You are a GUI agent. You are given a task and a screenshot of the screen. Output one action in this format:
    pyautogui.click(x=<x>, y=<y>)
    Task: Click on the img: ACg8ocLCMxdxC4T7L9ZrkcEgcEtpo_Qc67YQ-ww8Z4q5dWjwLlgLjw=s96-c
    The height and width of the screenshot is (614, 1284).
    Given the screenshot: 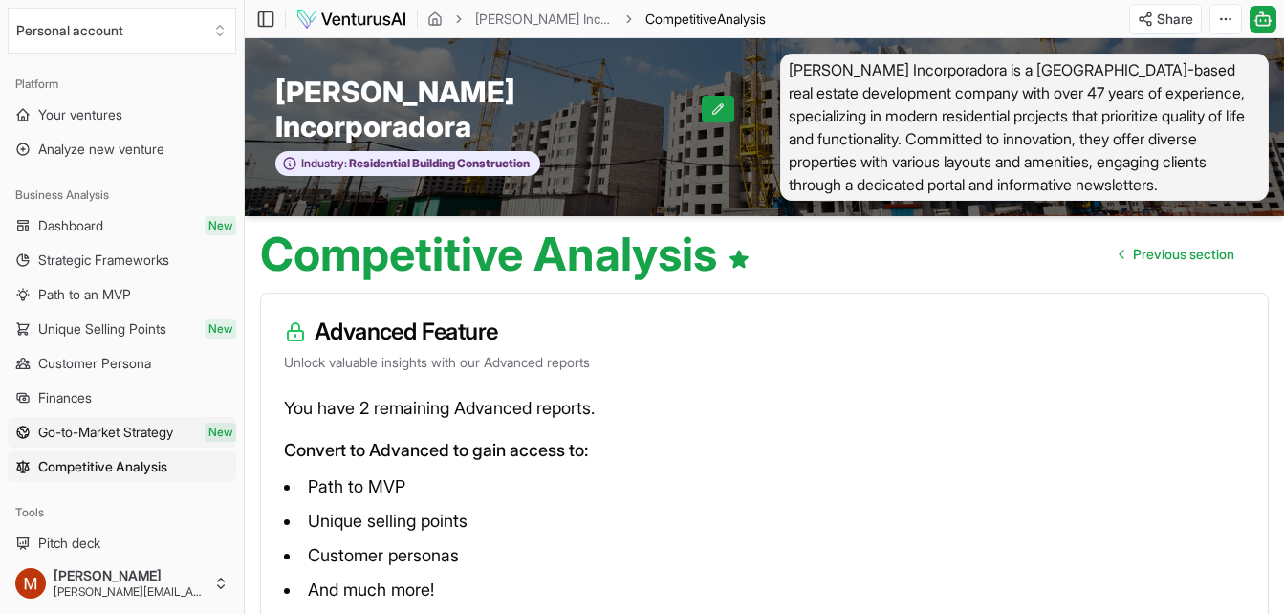 What is the action you would take?
    pyautogui.click(x=31, y=583)
    